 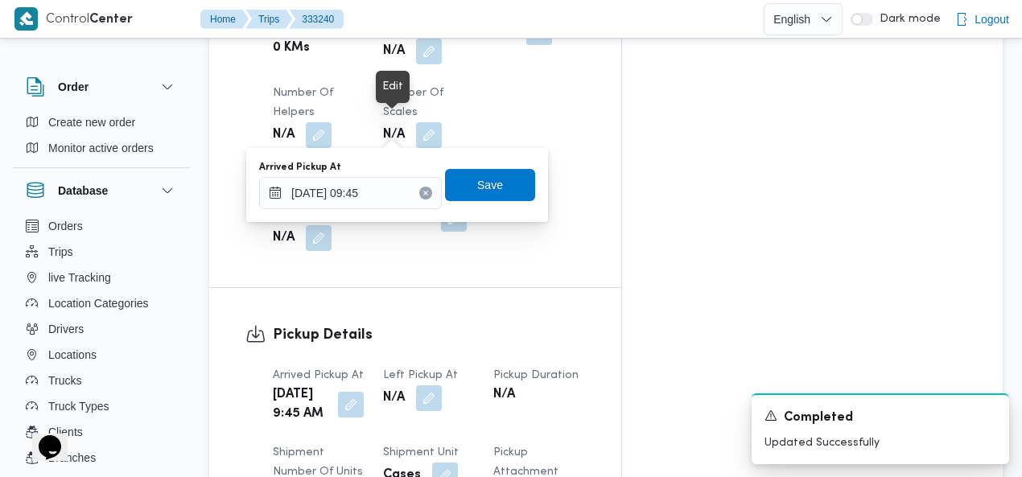 What do you see at coordinates (101, 303) in the screenshot?
I see `button: Location Categories` at bounding box center [101, 303].